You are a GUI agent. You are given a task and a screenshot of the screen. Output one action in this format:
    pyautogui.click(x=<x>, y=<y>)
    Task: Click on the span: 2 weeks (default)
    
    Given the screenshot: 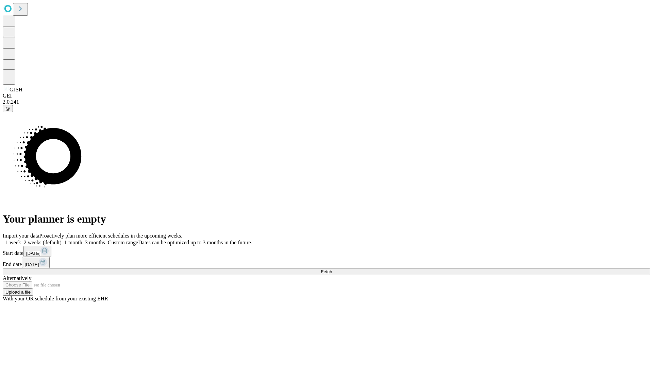 What is the action you would take?
    pyautogui.click(x=43, y=243)
    